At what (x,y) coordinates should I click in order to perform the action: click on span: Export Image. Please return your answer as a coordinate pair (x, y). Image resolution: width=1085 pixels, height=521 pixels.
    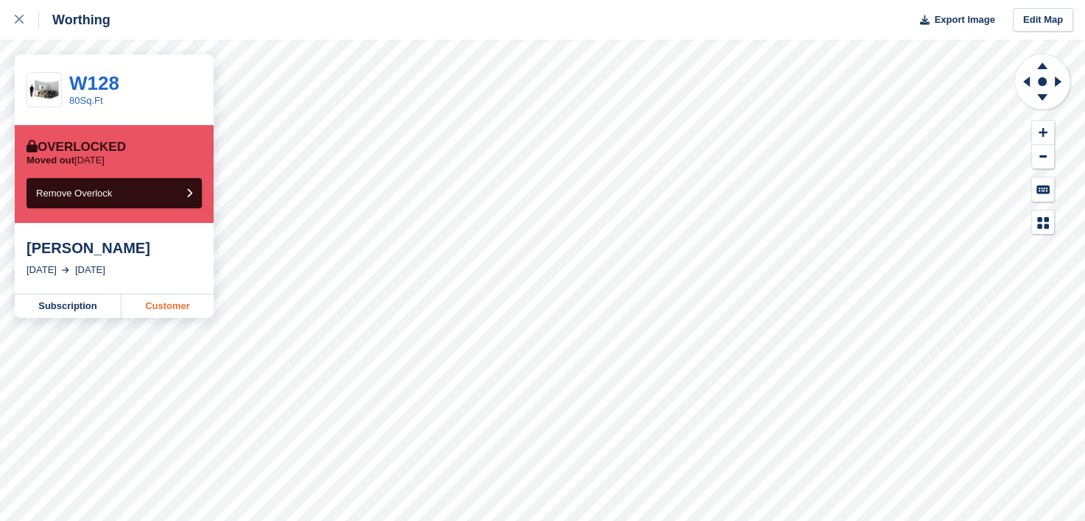
    Looking at the image, I should click on (964, 20).